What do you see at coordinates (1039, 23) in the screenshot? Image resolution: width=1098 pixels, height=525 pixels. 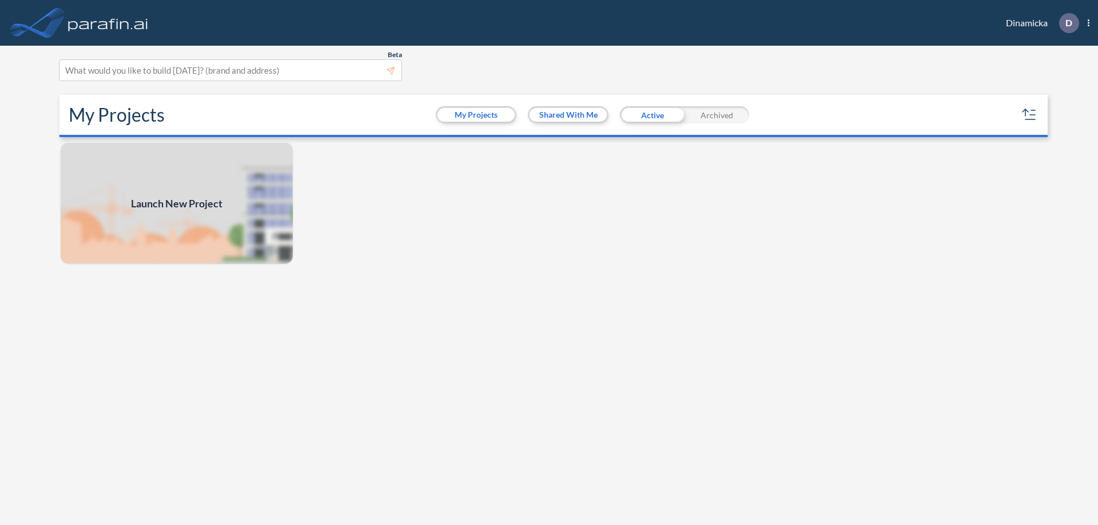 I see `div: Dinamicka` at bounding box center [1039, 23].